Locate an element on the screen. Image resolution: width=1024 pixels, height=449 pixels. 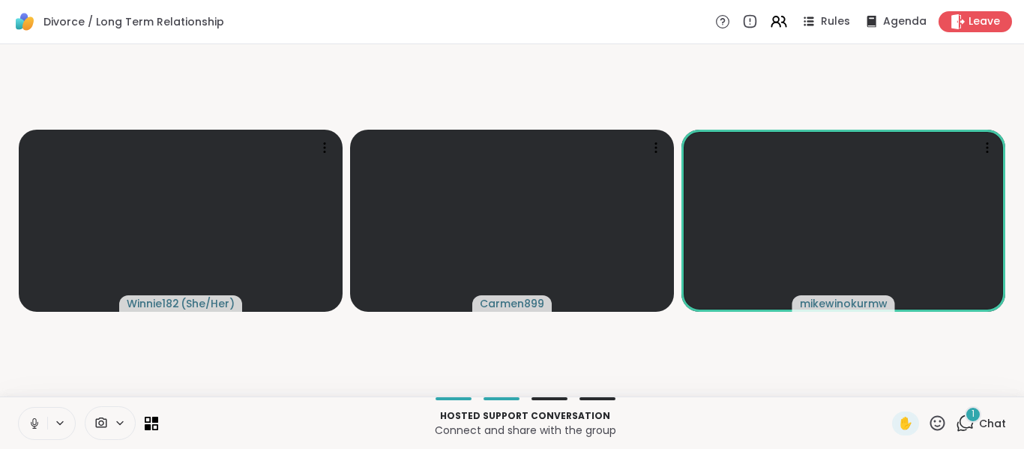
p: Hosted support conversation is located at coordinates (525, 416).